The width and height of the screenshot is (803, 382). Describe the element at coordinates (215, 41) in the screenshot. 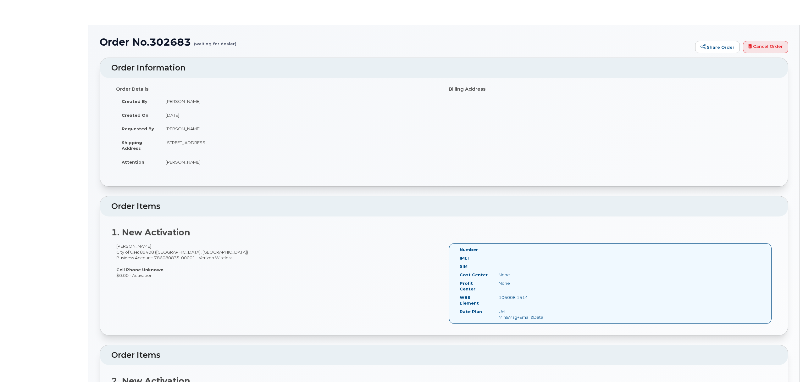

I see `small: (waiting for dealer)` at that location.